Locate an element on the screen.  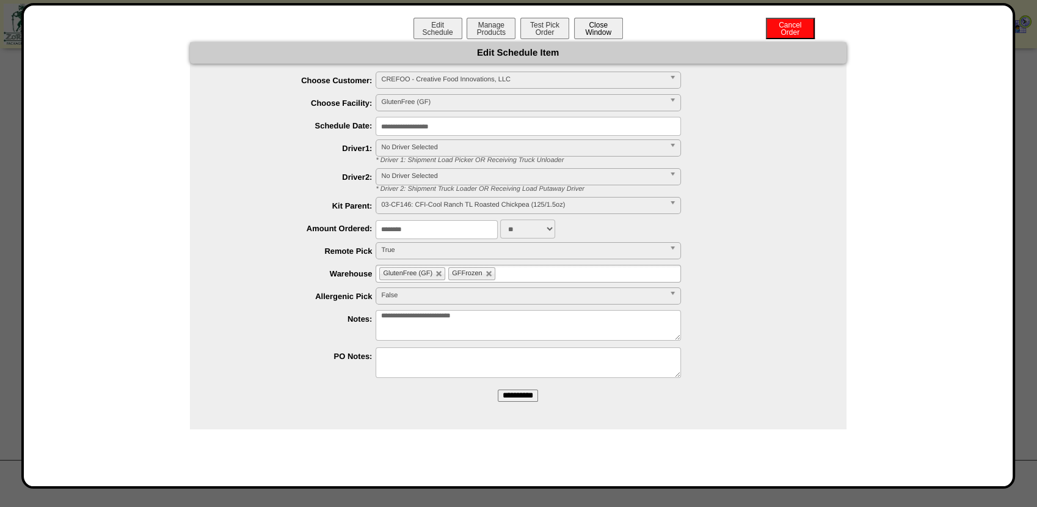
button: CancelOrder is located at coordinates (791, 28).